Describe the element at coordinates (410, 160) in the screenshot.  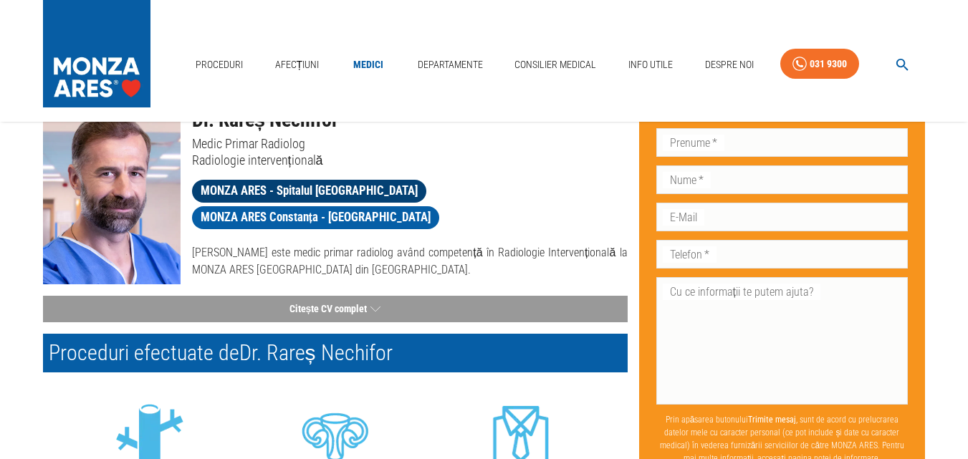
I see `p: Radiologie intervențională` at that location.